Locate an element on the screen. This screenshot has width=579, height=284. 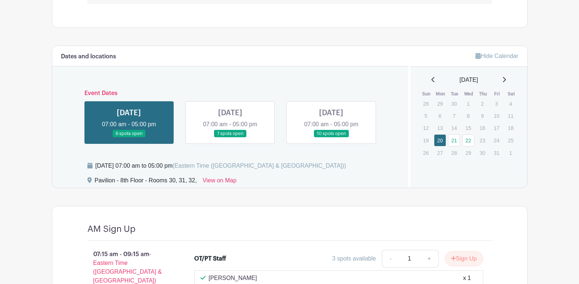
a: 22 is located at coordinates (468, 140).